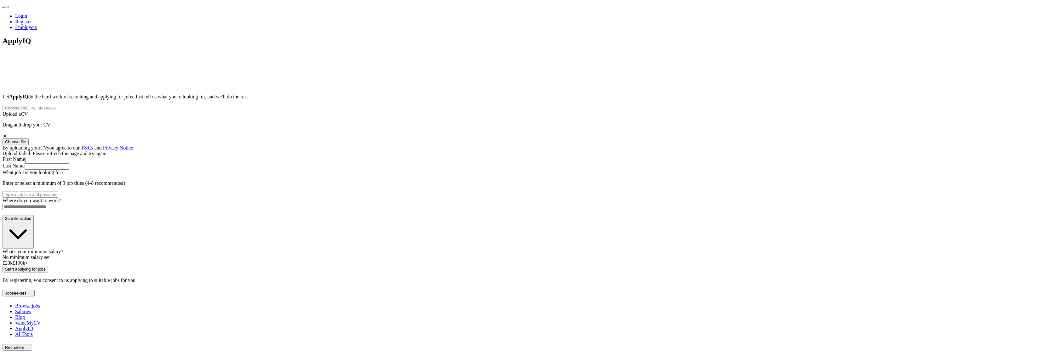 This screenshot has width=1045, height=357. I want to click on a: Employers, so click(26, 27).